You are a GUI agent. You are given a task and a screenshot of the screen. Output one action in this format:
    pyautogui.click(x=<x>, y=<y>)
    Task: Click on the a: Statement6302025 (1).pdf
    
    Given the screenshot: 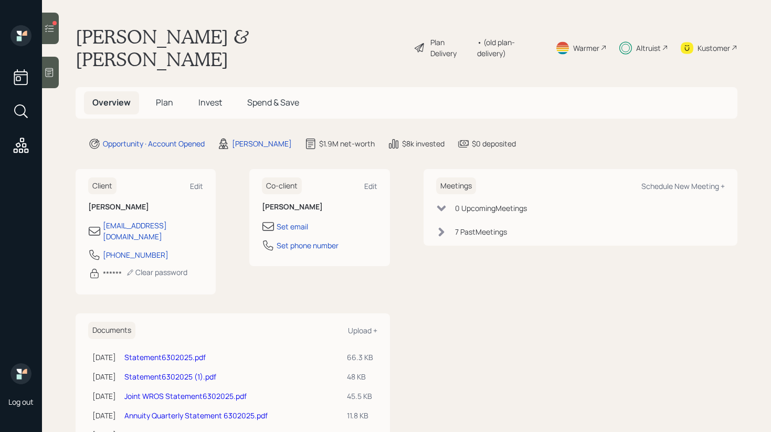 What is the action you would take?
    pyautogui.click(x=170, y=376)
    